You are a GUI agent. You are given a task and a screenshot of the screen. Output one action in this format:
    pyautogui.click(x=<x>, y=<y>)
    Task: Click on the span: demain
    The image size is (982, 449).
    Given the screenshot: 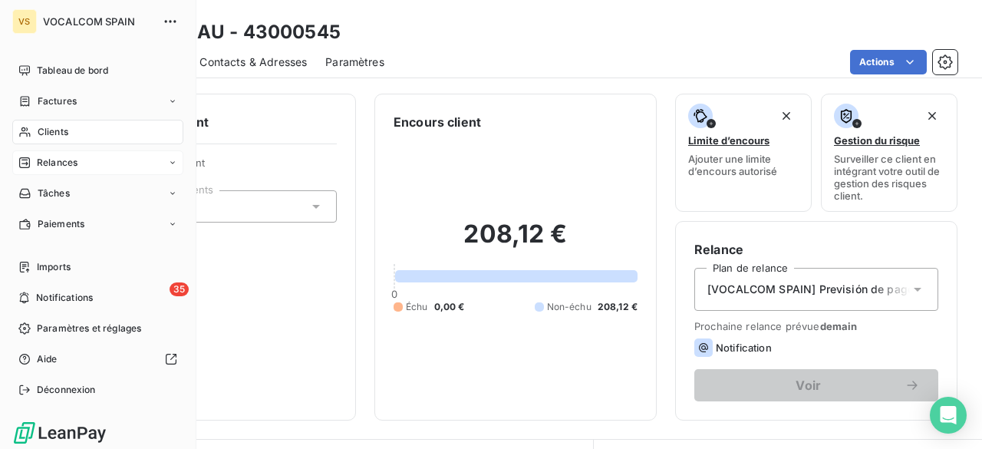 What is the action you would take?
    pyautogui.click(x=838, y=326)
    